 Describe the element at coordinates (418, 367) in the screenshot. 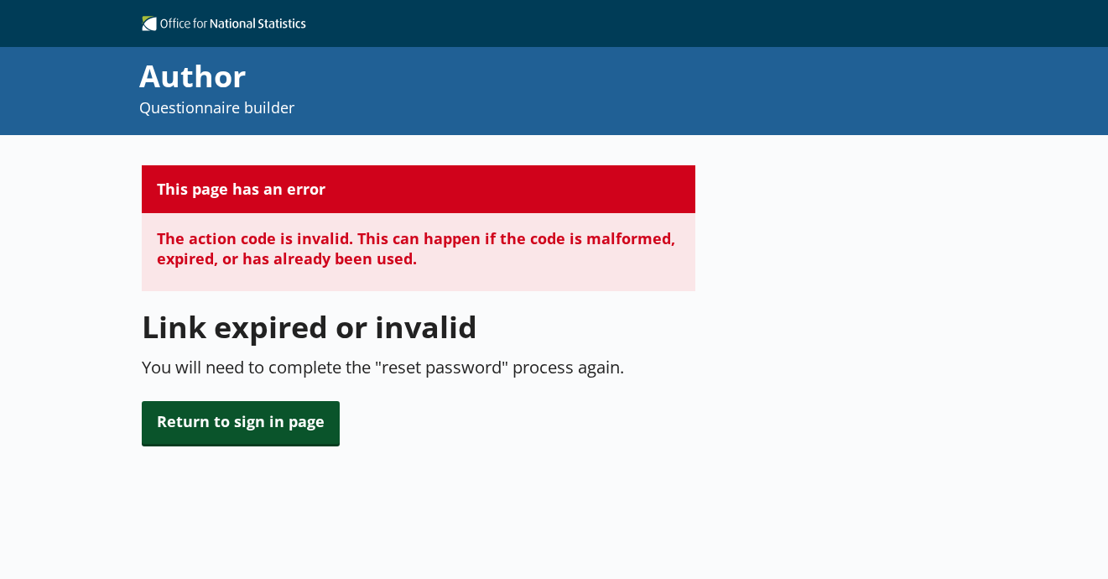

I see `p: You will need to complete the "reset password" process again.` at that location.